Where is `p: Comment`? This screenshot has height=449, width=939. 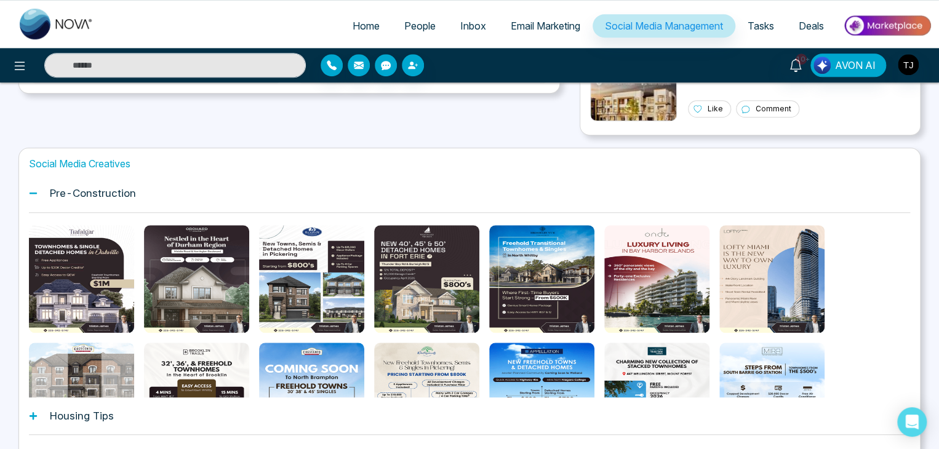 p: Comment is located at coordinates (774, 109).